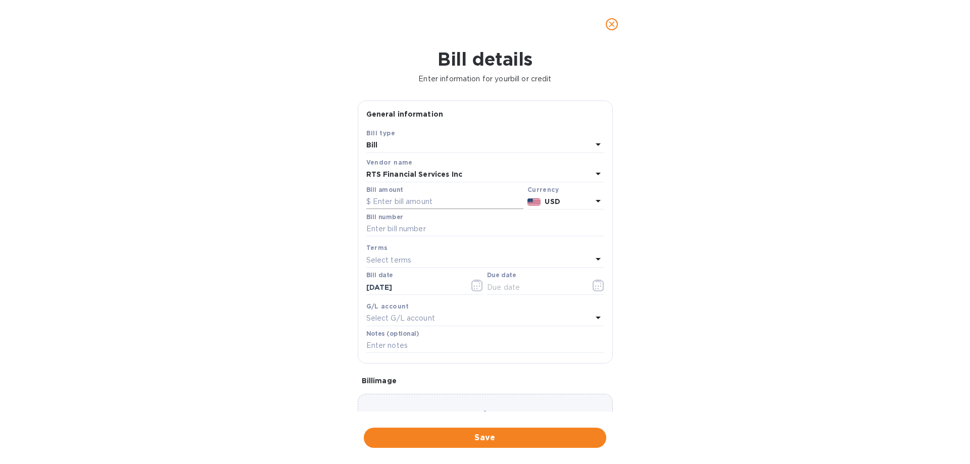 The width and height of the screenshot is (970, 464). What do you see at coordinates (485, 438) in the screenshot?
I see `button: Save` at bounding box center [485, 438].